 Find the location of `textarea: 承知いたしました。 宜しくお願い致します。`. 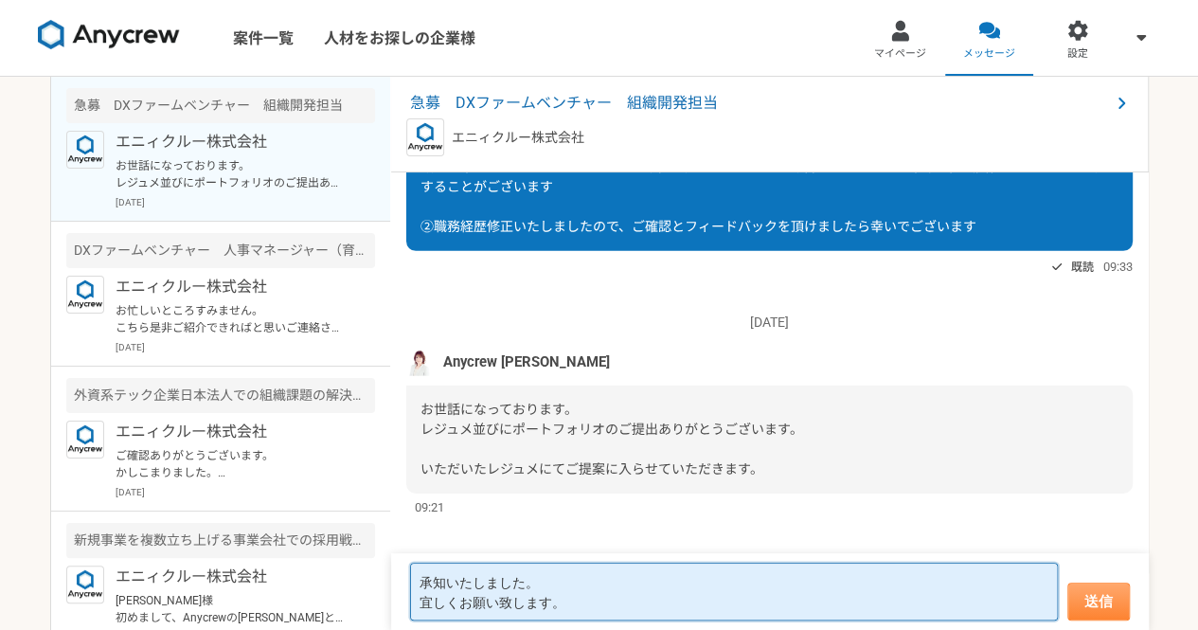

textarea: 承知いたしました。 宜しくお願い致します。 is located at coordinates (734, 591).